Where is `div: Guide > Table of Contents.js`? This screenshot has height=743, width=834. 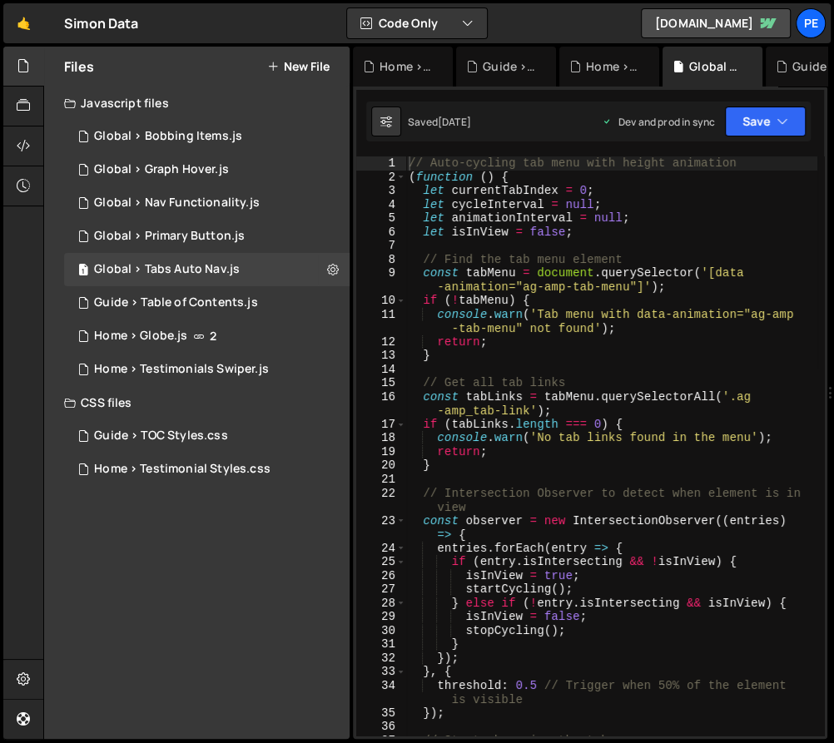 div: Guide > Table of Contents.js is located at coordinates (176, 303).